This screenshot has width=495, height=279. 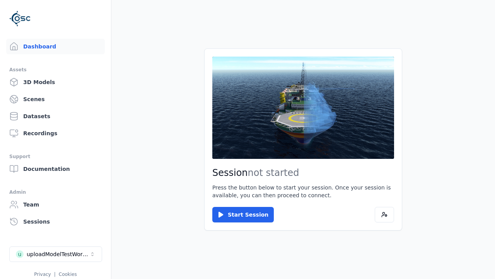 What do you see at coordinates (56, 254) in the screenshot?
I see `button: Select a workspace` at bounding box center [56, 254].